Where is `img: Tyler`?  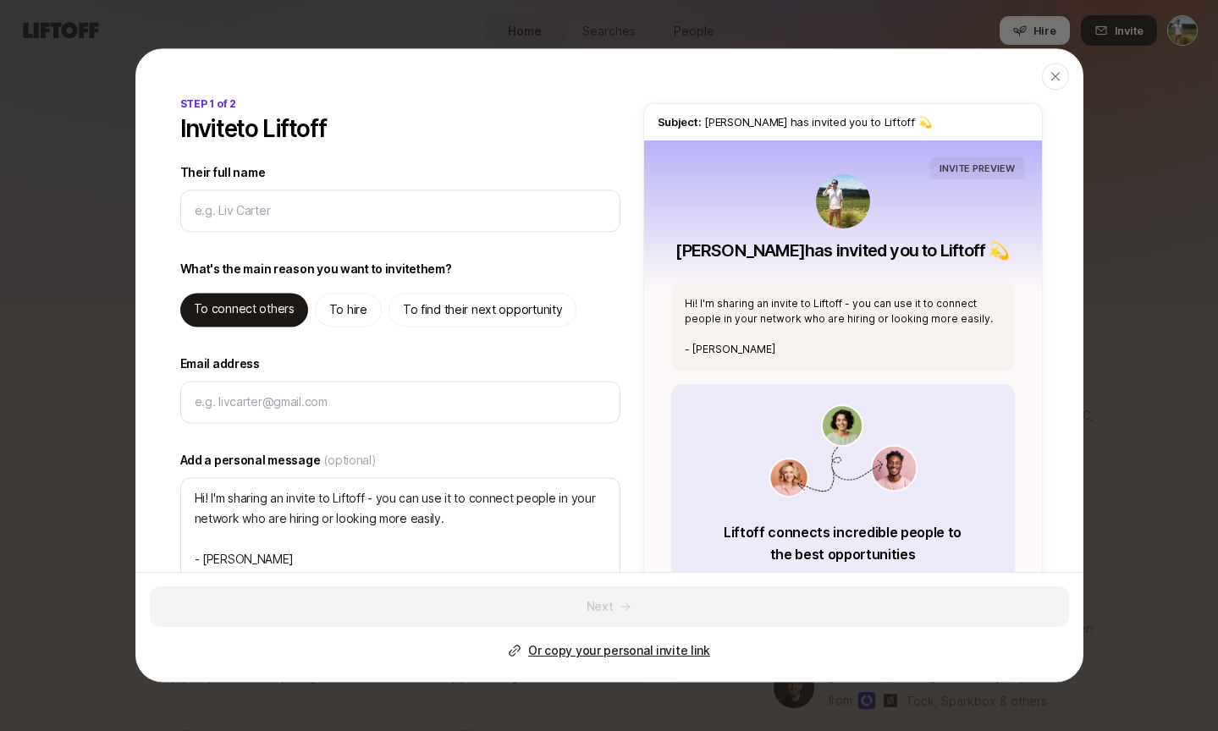
img: Tyler is located at coordinates (843, 201).